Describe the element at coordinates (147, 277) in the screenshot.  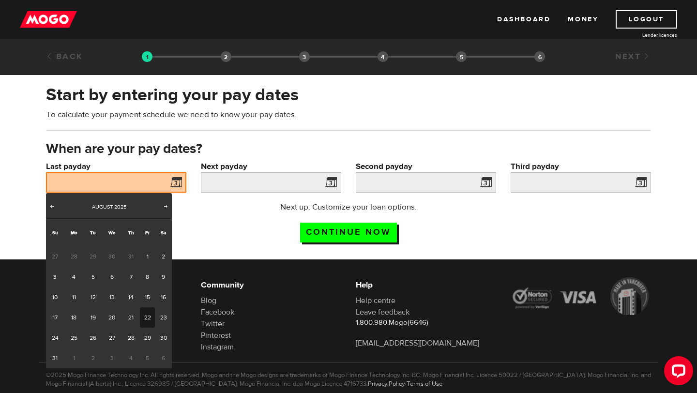
I see `a: 8` at that location.